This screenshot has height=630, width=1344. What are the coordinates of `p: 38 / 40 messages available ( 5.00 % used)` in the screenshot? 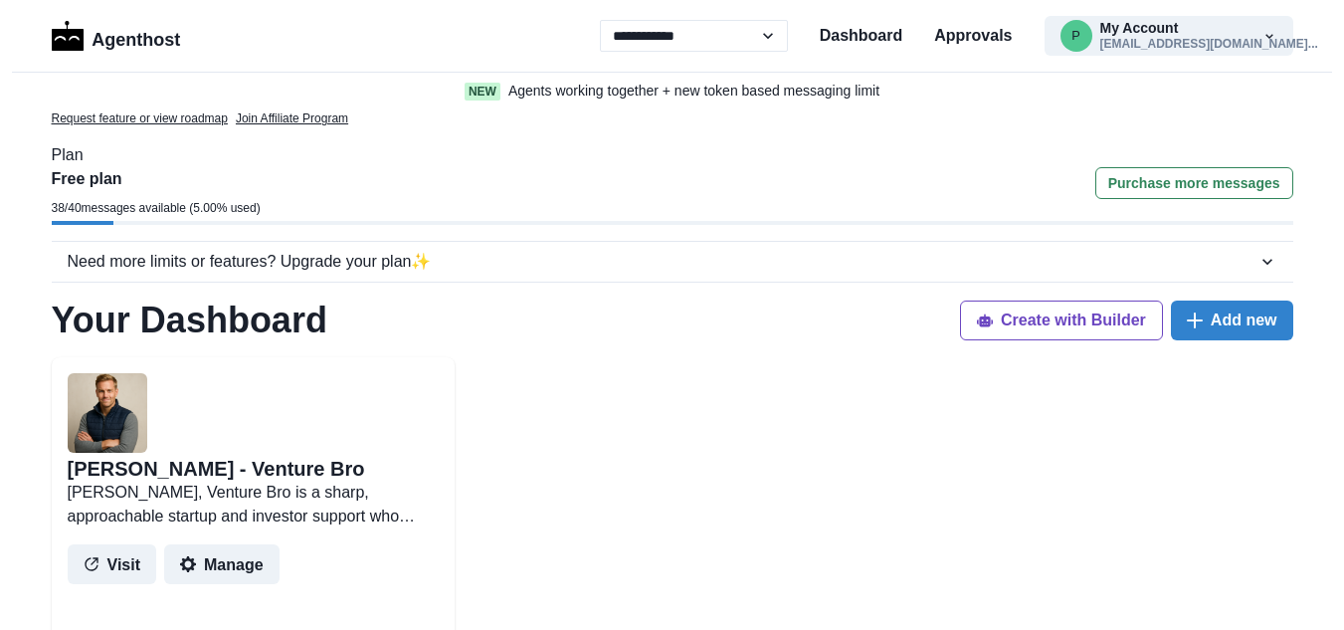 It's located at (156, 208).